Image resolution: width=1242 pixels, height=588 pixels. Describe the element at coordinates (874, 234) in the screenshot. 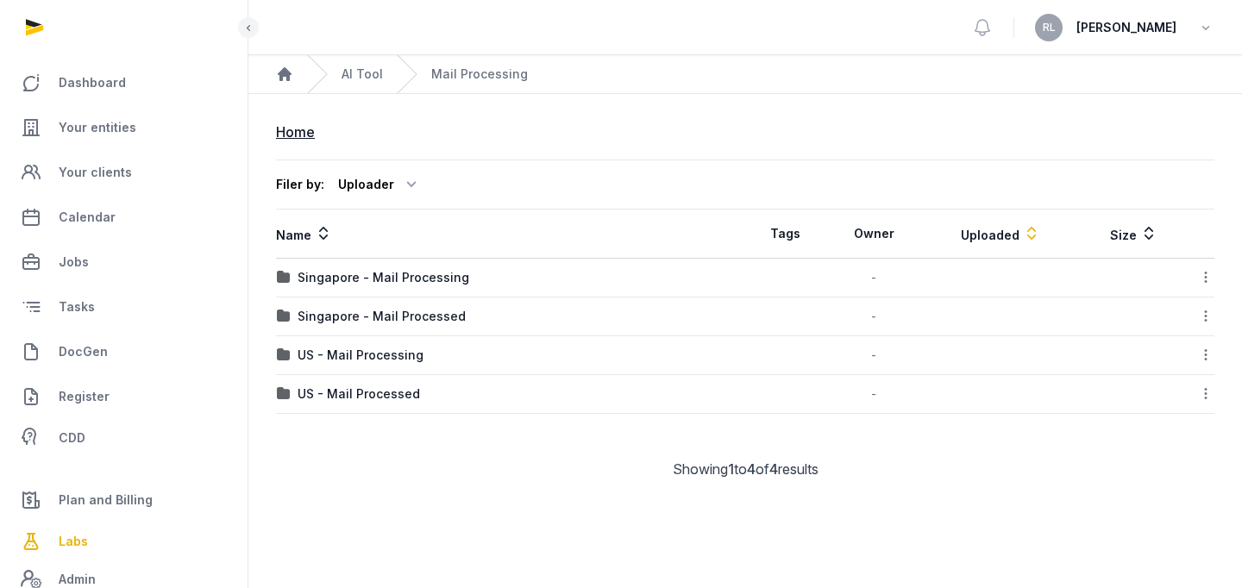

I see `th: Owner` at that location.